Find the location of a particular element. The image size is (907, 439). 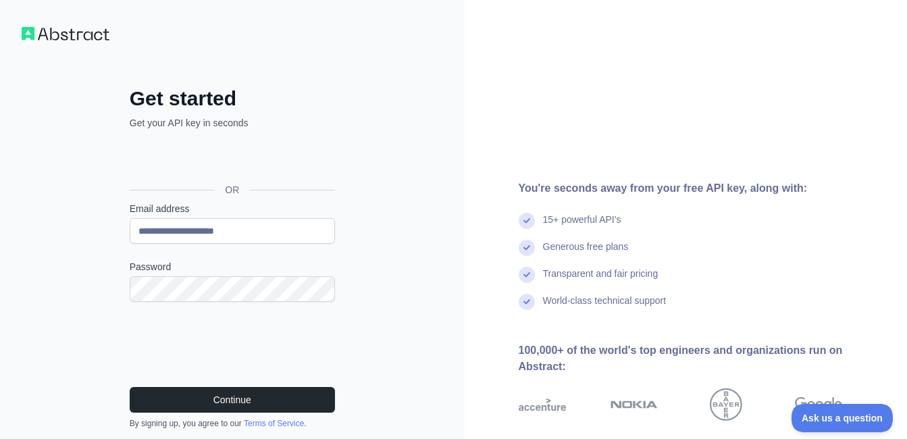

img: google is located at coordinates (818, 404).